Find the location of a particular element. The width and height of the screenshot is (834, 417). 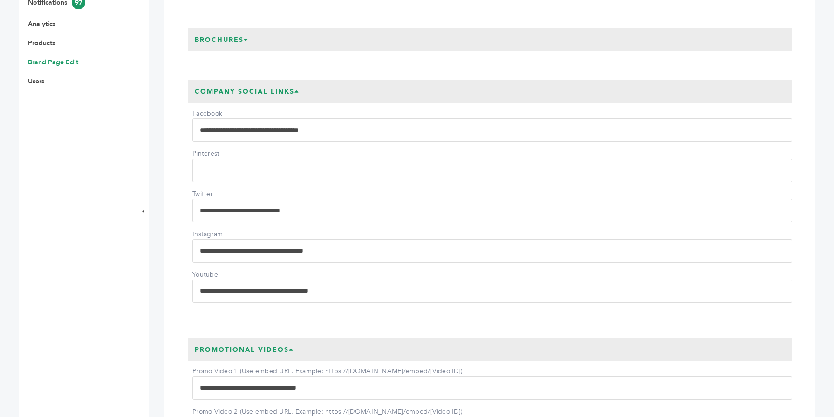

label: Instagram is located at coordinates (225, 234).